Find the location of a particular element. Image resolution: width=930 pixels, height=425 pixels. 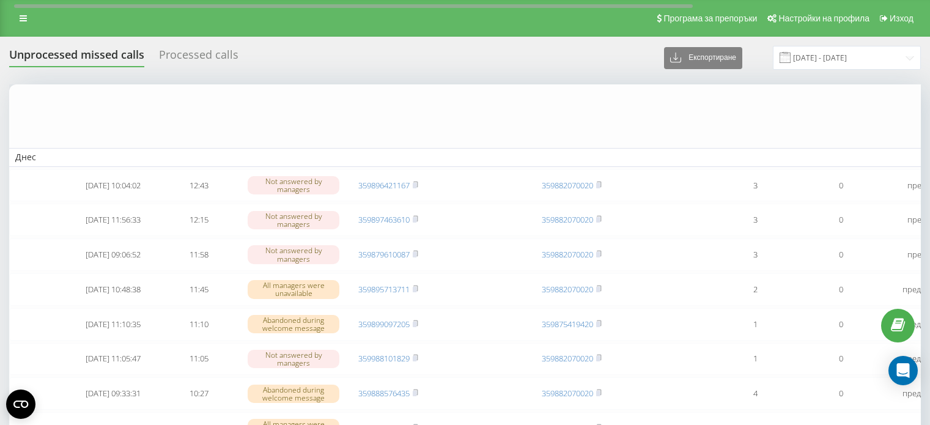

div: Processed calls is located at coordinates (199, 57).